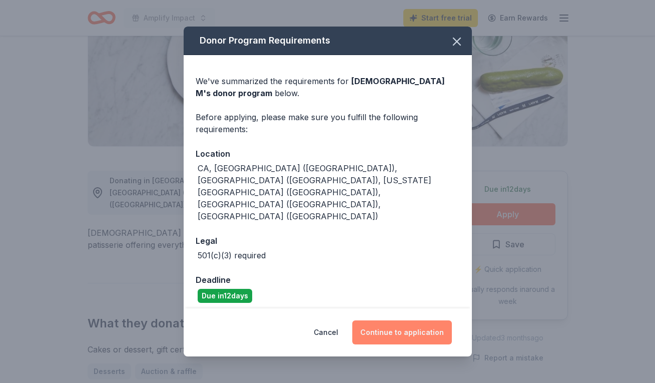 The image size is (655, 383). What do you see at coordinates (328, 241) in the screenshot?
I see `div: Legal` at bounding box center [328, 241].